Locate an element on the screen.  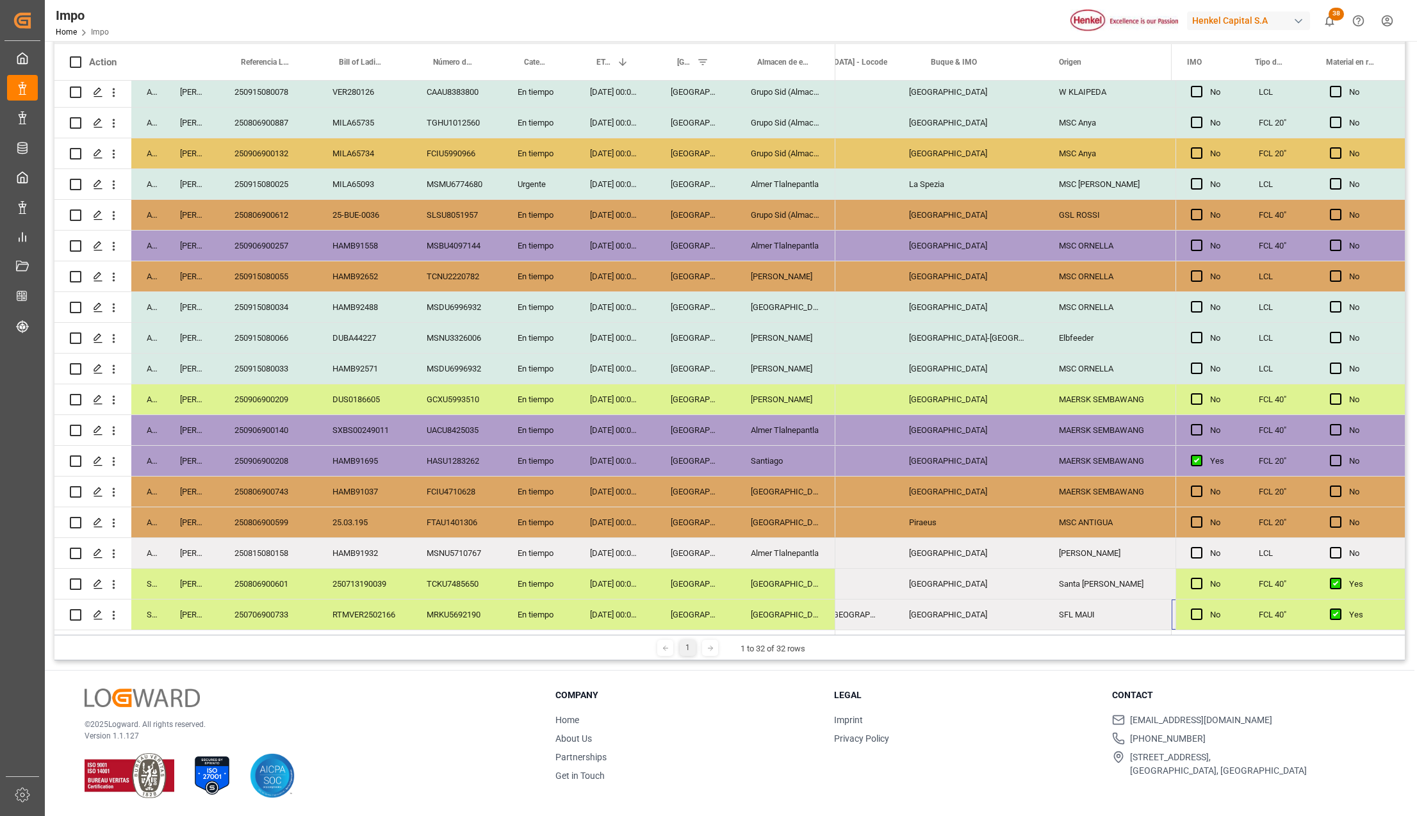
button: show 38 new notifications is located at coordinates (1329, 20).